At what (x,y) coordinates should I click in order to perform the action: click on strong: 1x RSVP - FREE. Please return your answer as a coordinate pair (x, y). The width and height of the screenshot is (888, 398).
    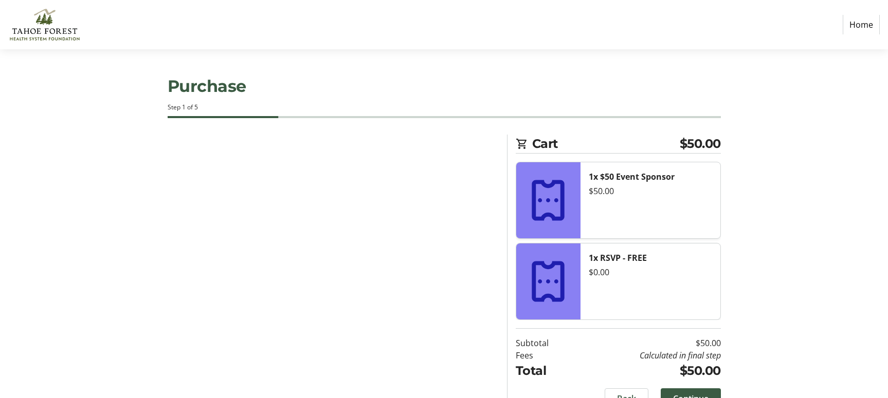
    Looking at the image, I should click on (617, 258).